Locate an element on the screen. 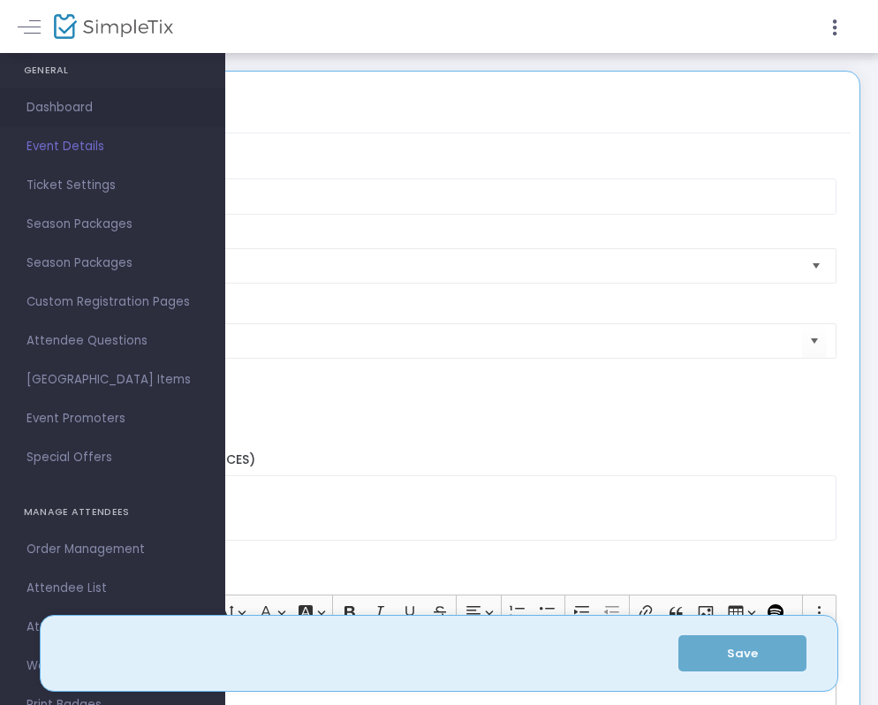 This screenshot has height=705, width=878. span: Event Promoters is located at coordinates (112, 418).